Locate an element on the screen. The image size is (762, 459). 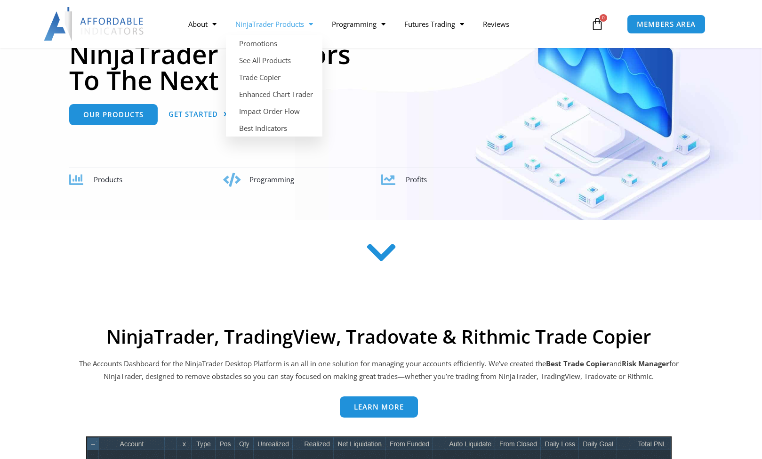
a: Get Started is located at coordinates (198, 114).